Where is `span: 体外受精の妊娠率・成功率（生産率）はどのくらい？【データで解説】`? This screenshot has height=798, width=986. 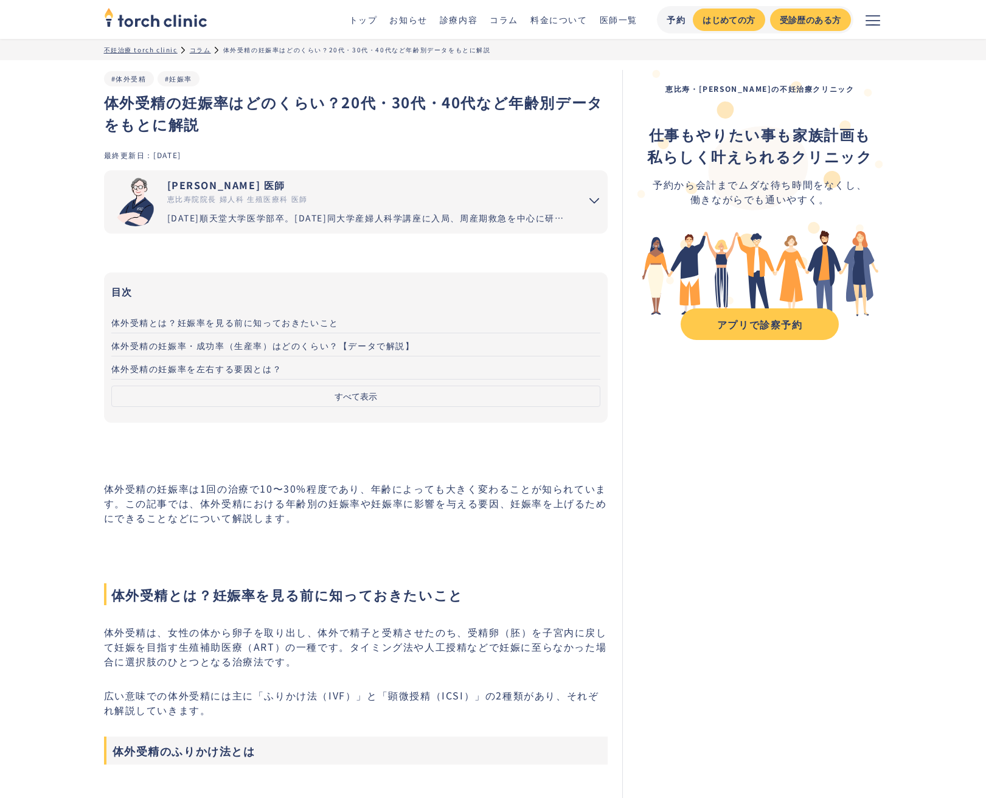
span: 体外受精の妊娠率・成功率（生産率）はどのくらい？【データで解説】 is located at coordinates (263, 346).